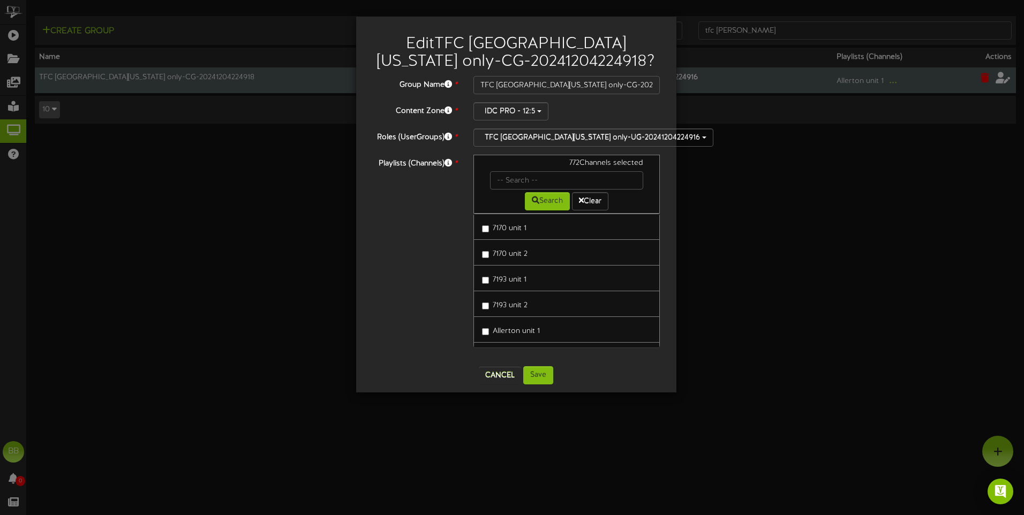 The width and height of the screenshot is (1024, 515). Describe the element at coordinates (590, 201) in the screenshot. I see `button: Clear` at that location.